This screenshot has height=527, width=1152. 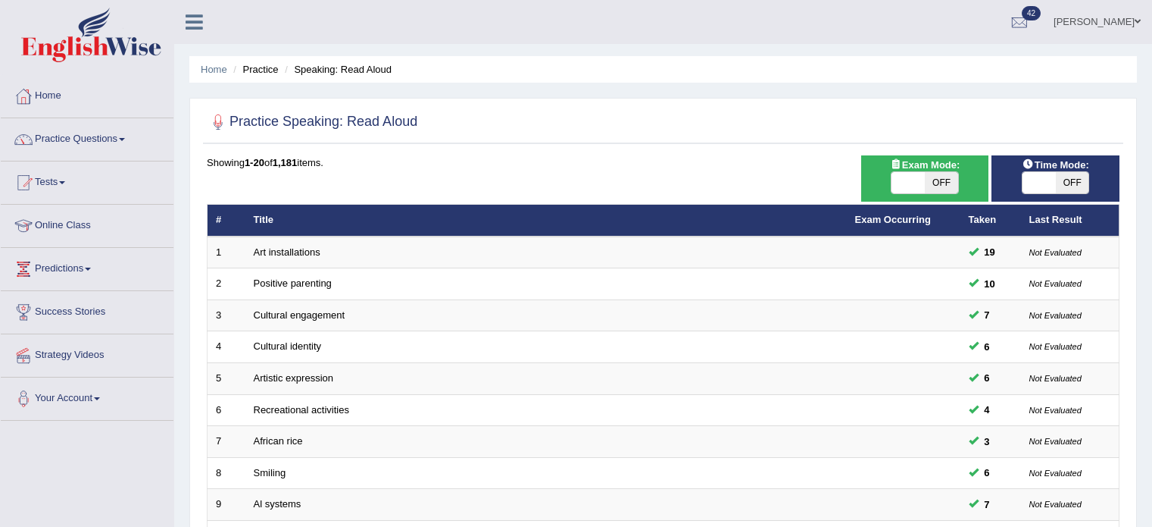 I want to click on a: Tests, so click(x=87, y=180).